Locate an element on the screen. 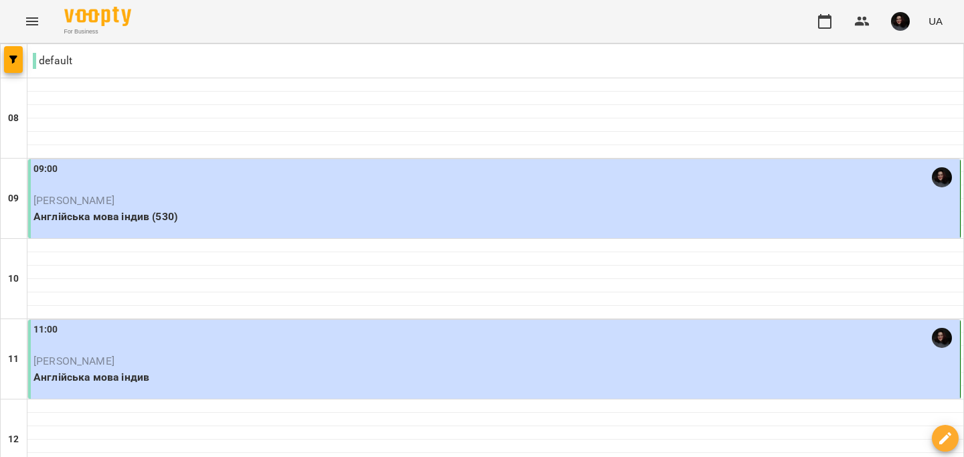 The image size is (964, 457). button: UA is located at coordinates (935, 21).